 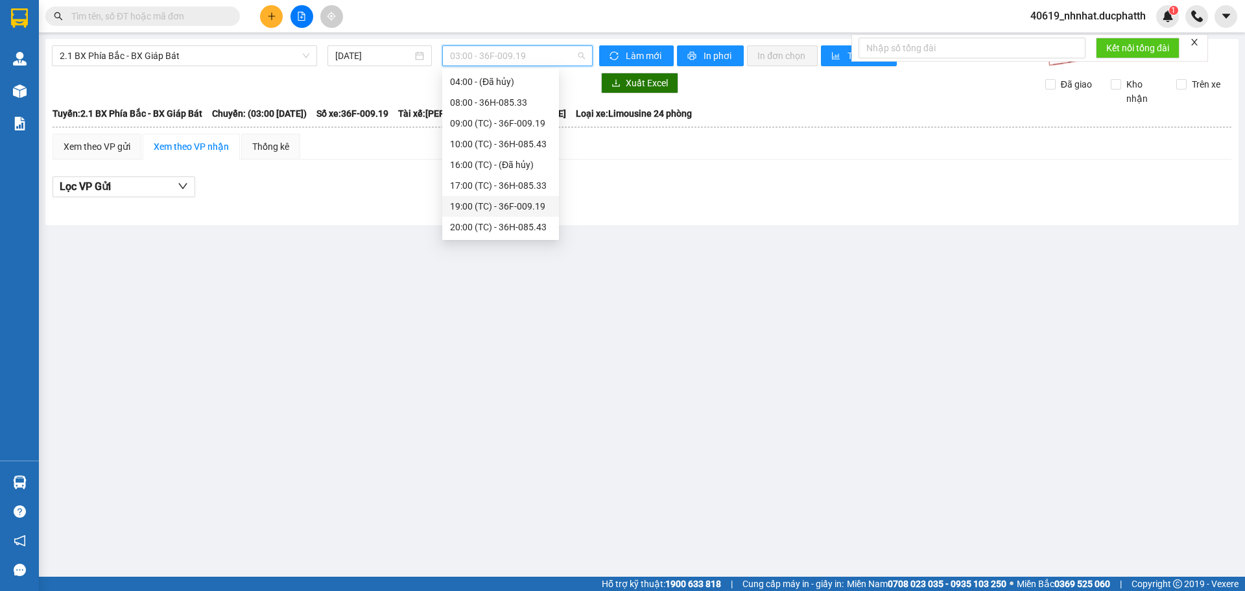 What do you see at coordinates (97, 147) in the screenshot?
I see `div: Xem theo VP gửi` at bounding box center [97, 147].